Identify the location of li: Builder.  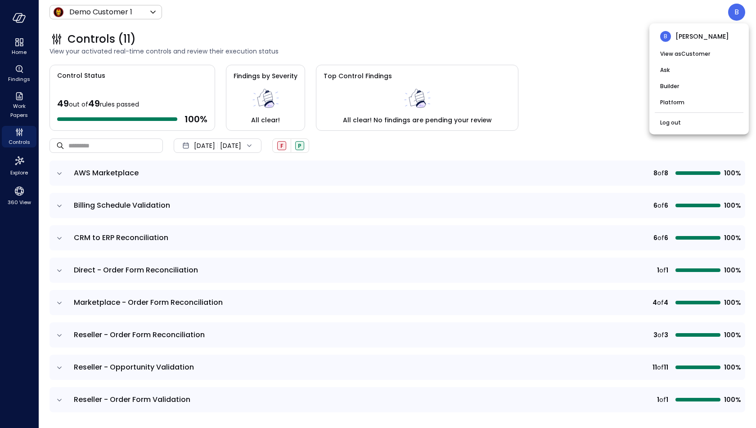
(699, 86).